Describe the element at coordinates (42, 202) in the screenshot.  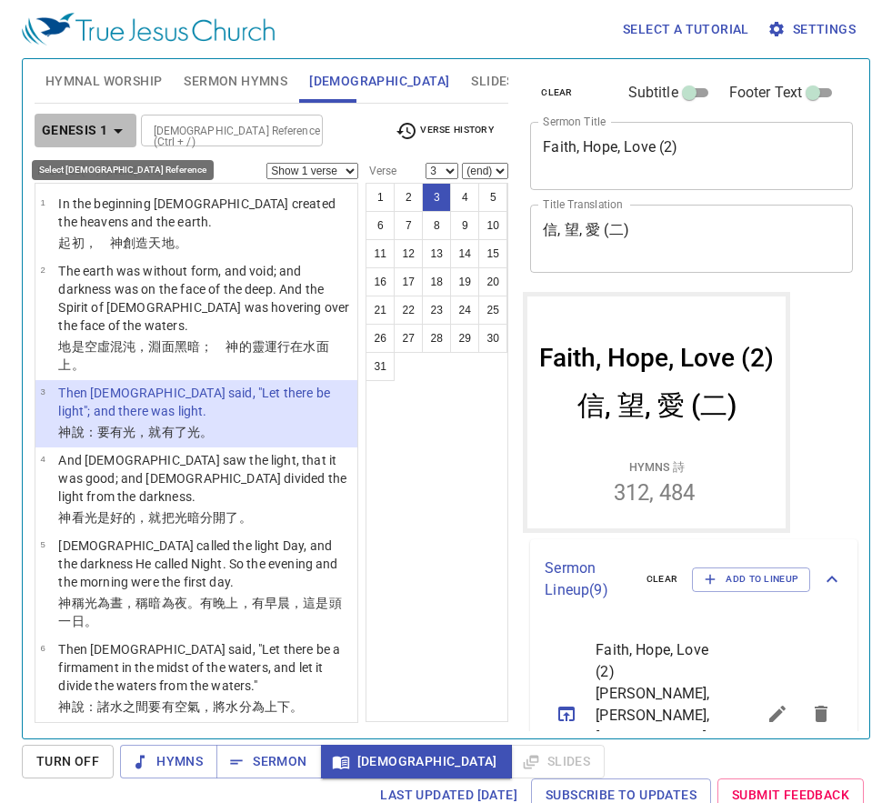
I see `span: 1` at that location.